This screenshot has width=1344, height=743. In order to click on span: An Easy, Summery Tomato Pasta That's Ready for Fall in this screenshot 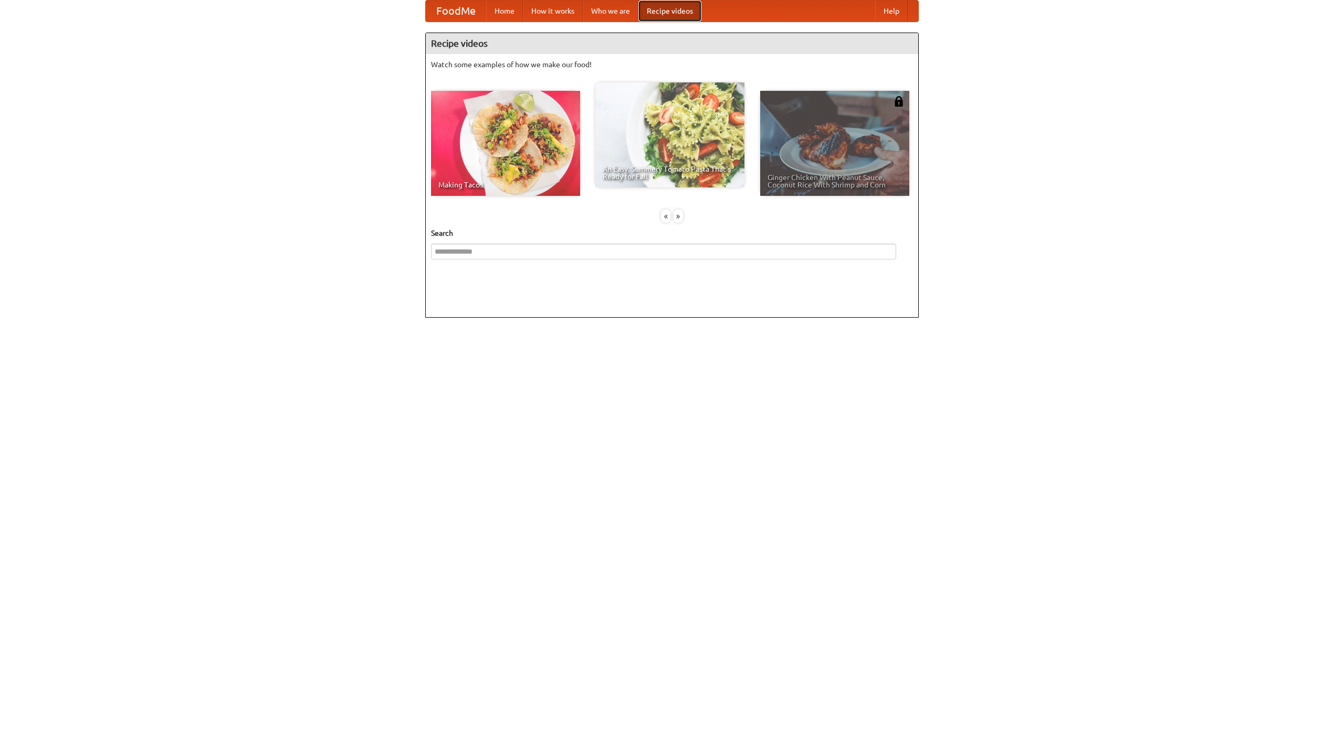, I will do `click(670, 173)`.